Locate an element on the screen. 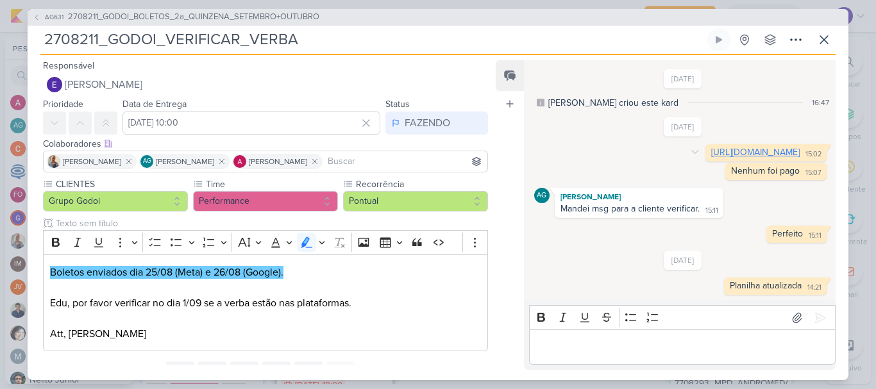 This screenshot has height=389, width=876. label: Responsável is located at coordinates (69, 65).